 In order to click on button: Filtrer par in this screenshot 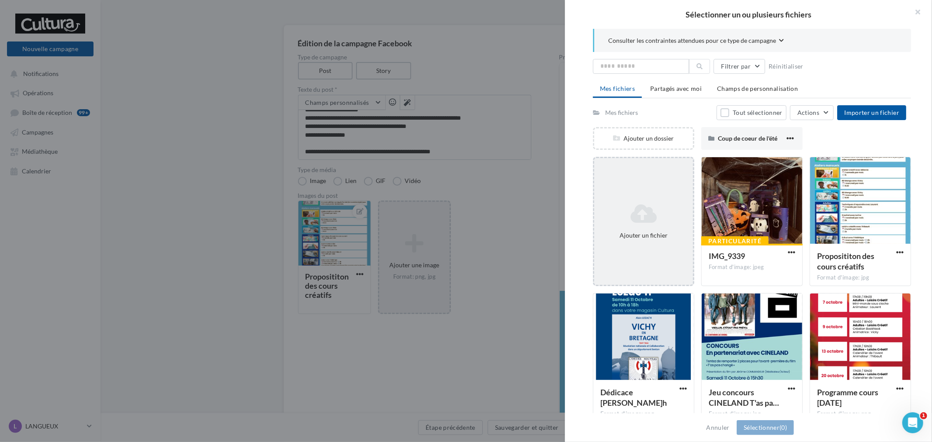, I will do `click(739, 66)`.